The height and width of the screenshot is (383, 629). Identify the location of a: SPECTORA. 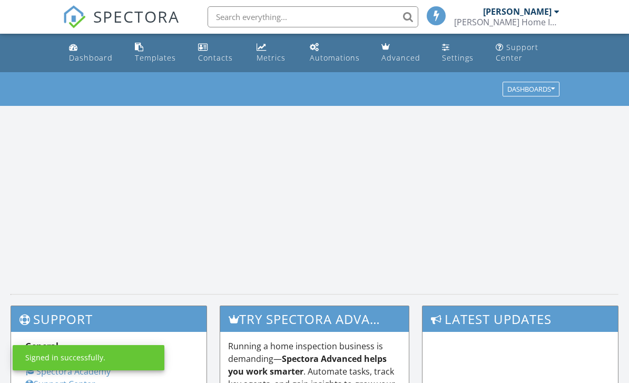
(121, 25).